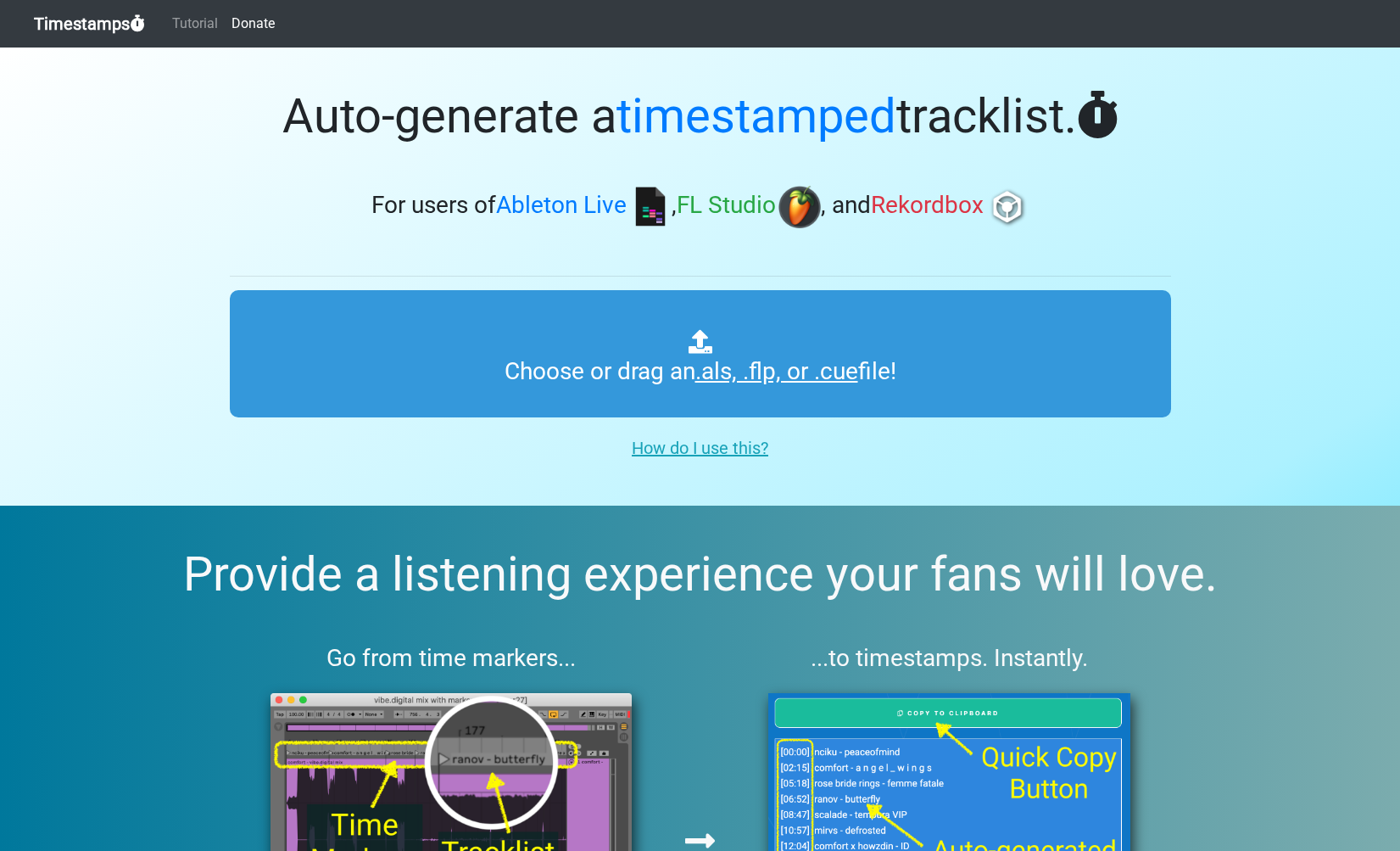 Image resolution: width=1400 pixels, height=851 pixels. What do you see at coordinates (253, 24) in the screenshot?
I see `a: Donate` at bounding box center [253, 24].